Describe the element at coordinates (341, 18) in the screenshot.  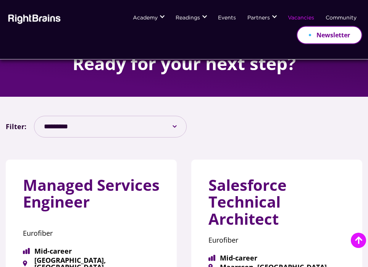
I see `a: Community` at that location.